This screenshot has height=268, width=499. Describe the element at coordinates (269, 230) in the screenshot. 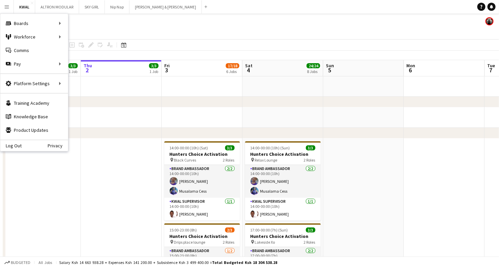

I see `span: 17:00-00:00 (7h) (Sun)` at that location.